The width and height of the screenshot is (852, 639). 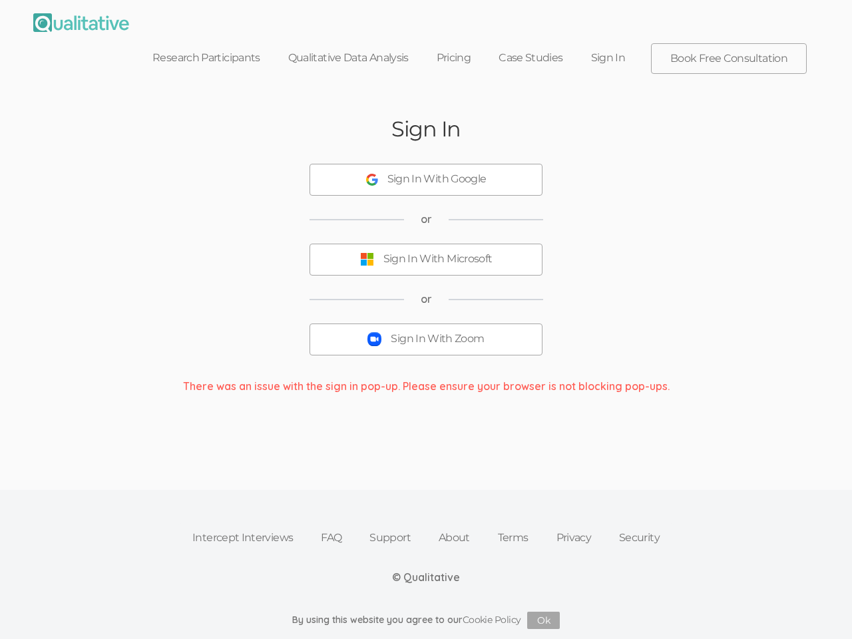 What do you see at coordinates (390, 538) in the screenshot?
I see `a: Support` at bounding box center [390, 538].